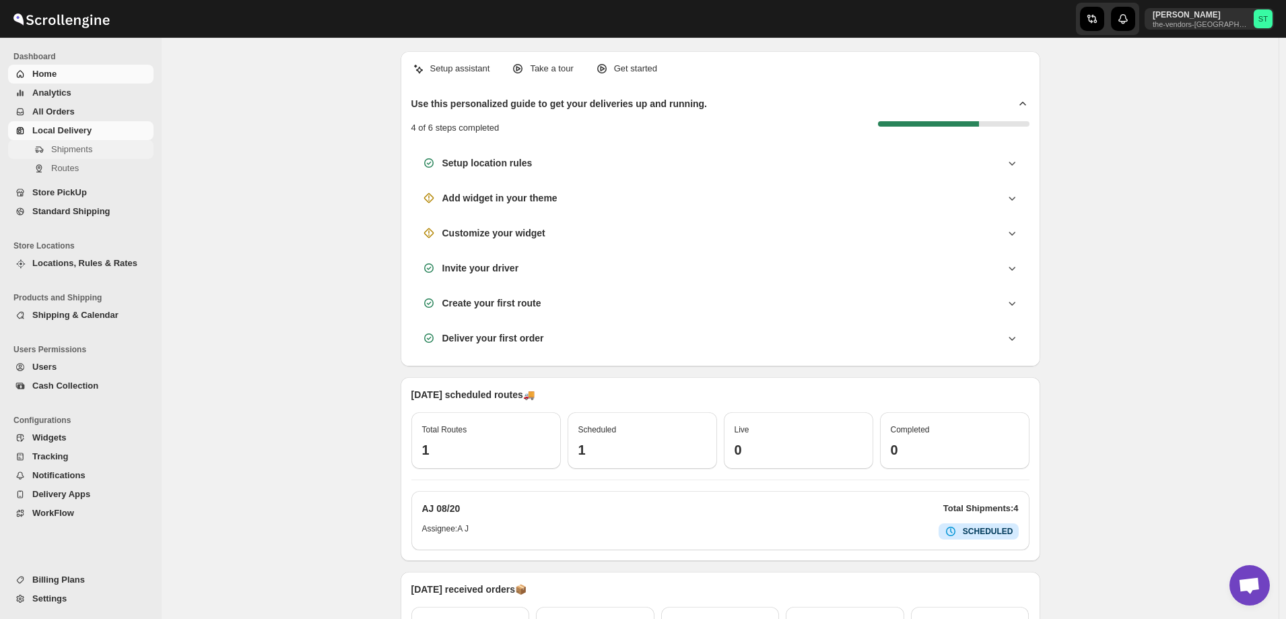 This screenshot has width=1286, height=619. Describe the element at coordinates (53, 512) in the screenshot. I see `span: WorkFlow` at that location.